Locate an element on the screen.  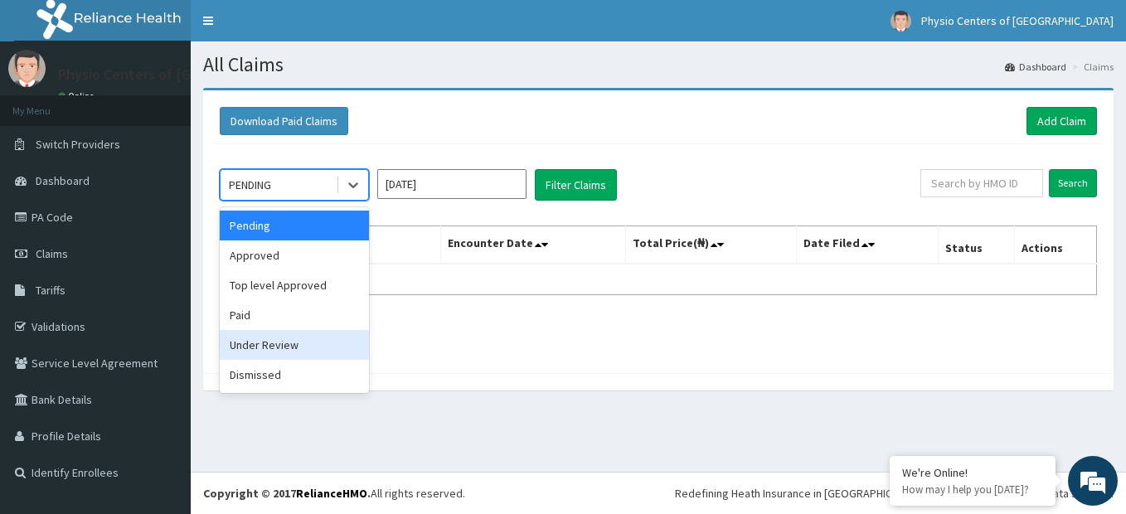
th: Actions is located at coordinates (1055, 245).